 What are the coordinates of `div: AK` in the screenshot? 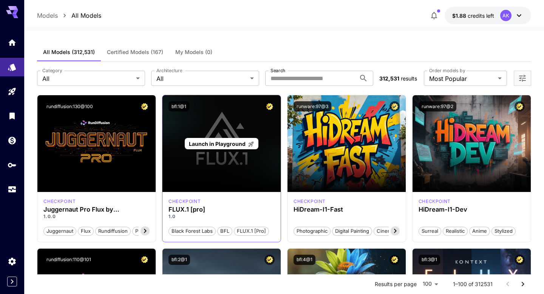 It's located at (506, 15).